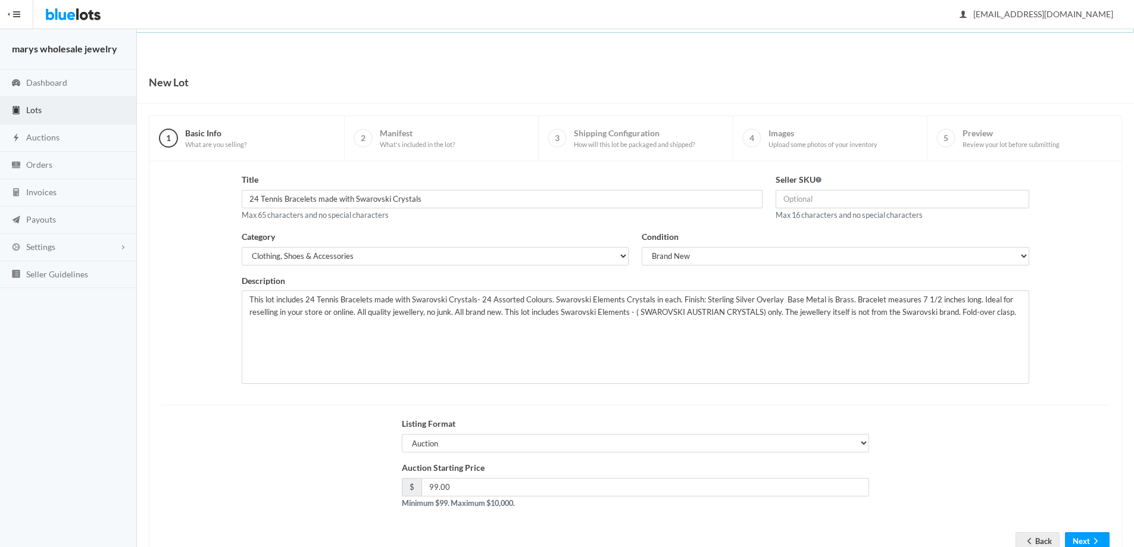 This screenshot has width=1134, height=547. What do you see at coordinates (557, 138) in the screenshot?
I see `span: 3` at bounding box center [557, 138].